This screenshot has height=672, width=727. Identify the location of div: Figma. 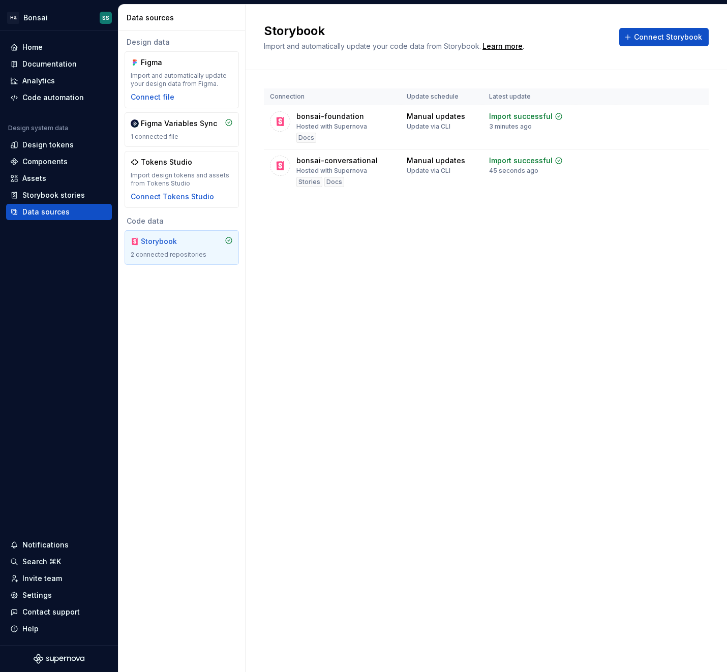
(165, 63).